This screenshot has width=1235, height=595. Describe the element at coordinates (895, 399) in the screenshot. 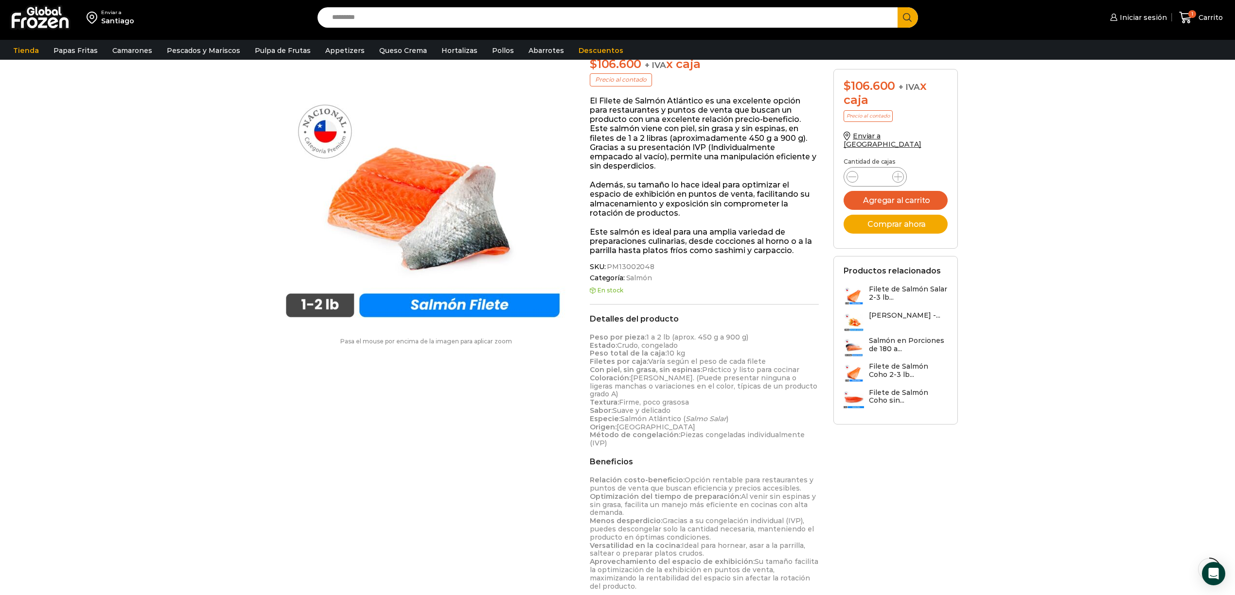

I see `a: Filete de Salmón Coho sin...` at that location.